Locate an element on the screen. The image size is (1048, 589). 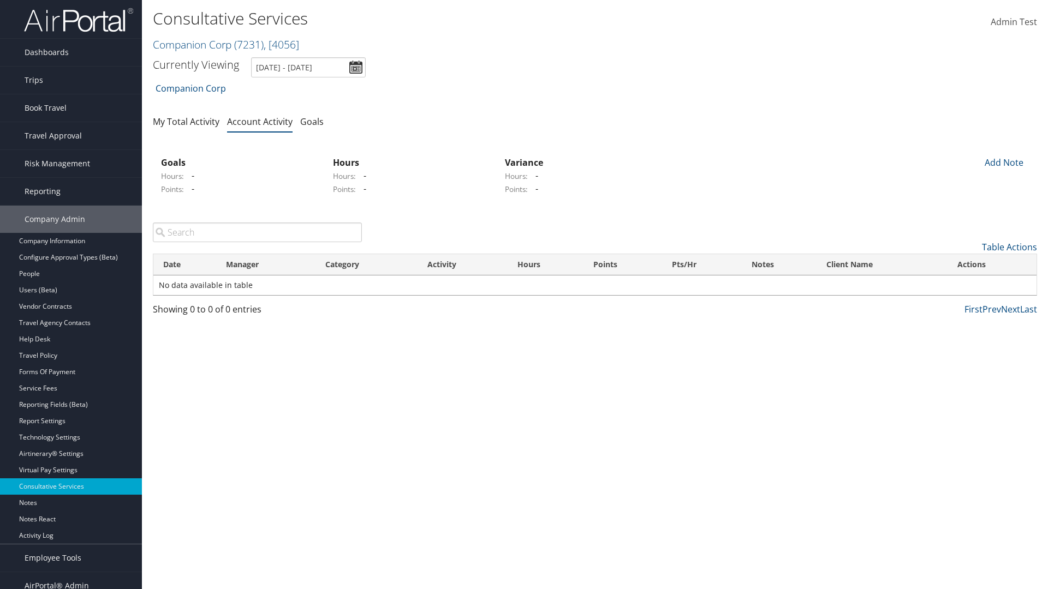
span: Risk Management is located at coordinates (57, 164).